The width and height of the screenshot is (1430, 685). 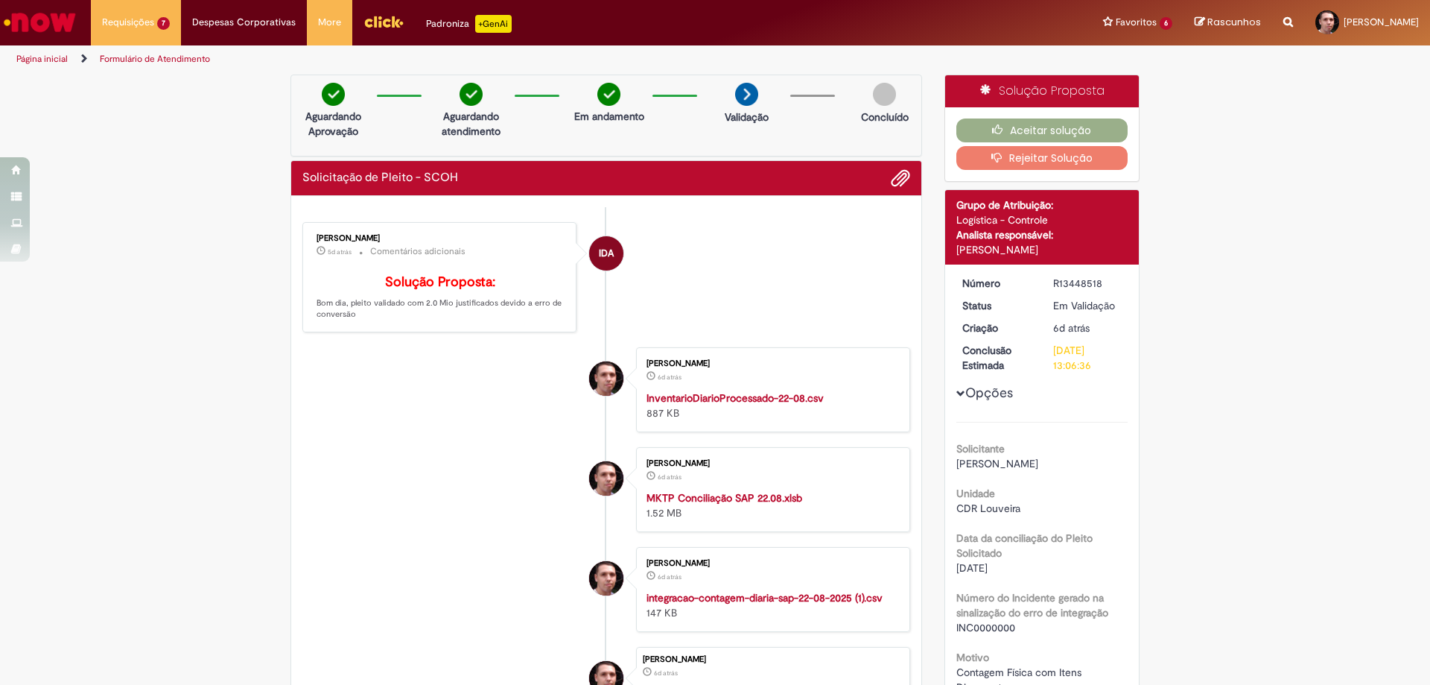 I want to click on div: Em Validação, so click(x=1088, y=305).